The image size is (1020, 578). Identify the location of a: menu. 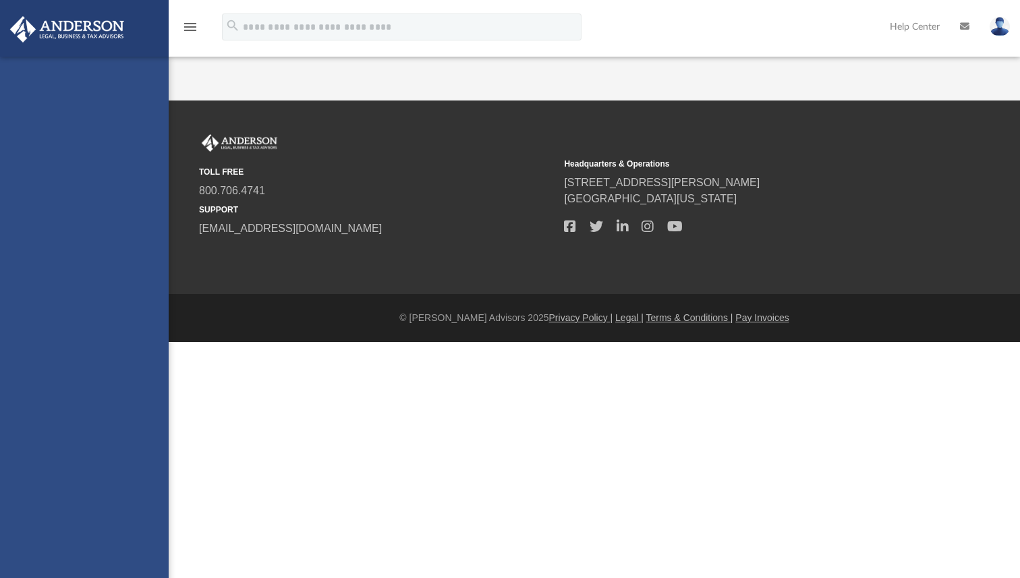
(190, 30).